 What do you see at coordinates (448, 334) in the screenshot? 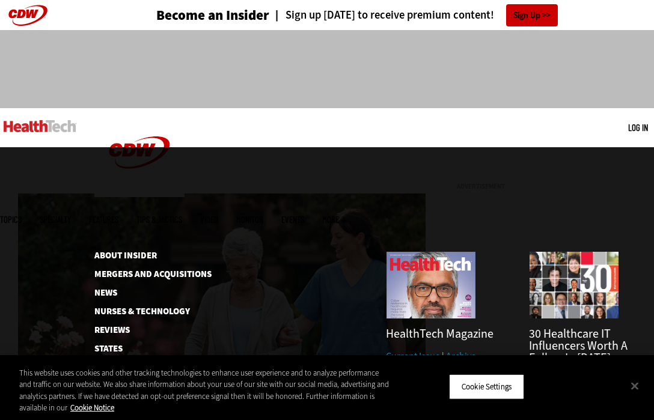
I see `h3: HealthTech Magazine` at bounding box center [448, 334].